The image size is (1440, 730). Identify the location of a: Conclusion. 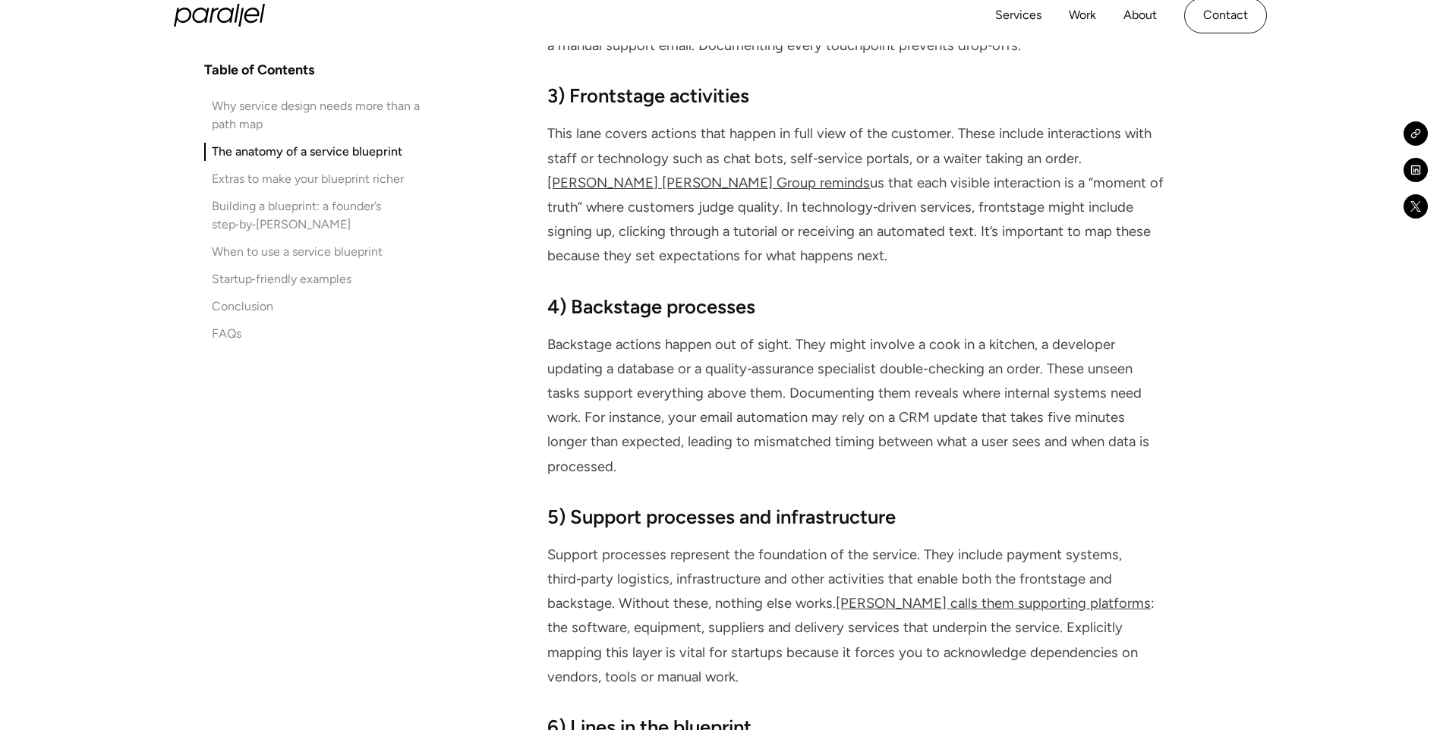
(324, 307).